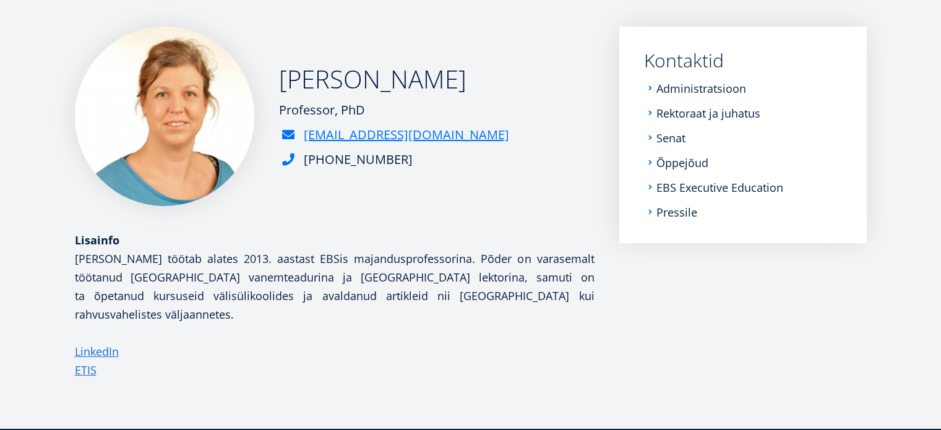 Image resolution: width=941 pixels, height=430 pixels. Describe the element at coordinates (708, 113) in the screenshot. I see `a: Rektoraat ja juhatus` at that location.